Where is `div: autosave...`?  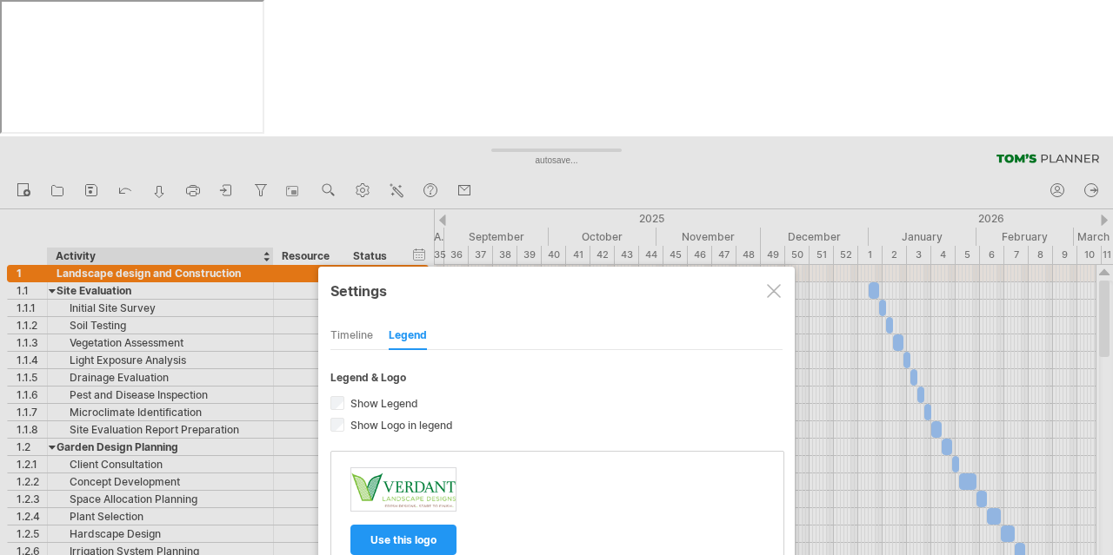 div: autosave... is located at coordinates (556, 161).